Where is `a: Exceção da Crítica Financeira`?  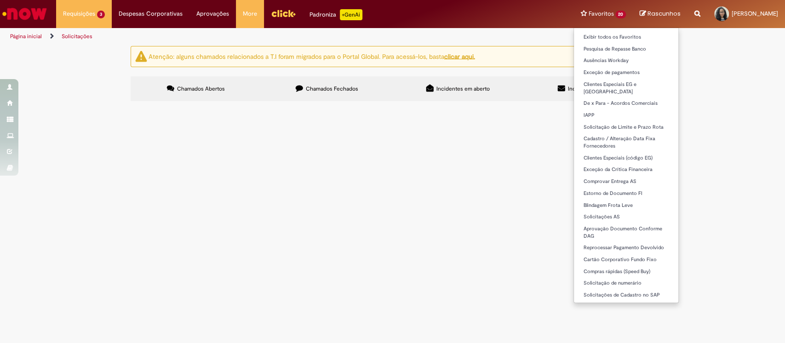
a: Exceção da Crítica Financeira is located at coordinates (626, 170).